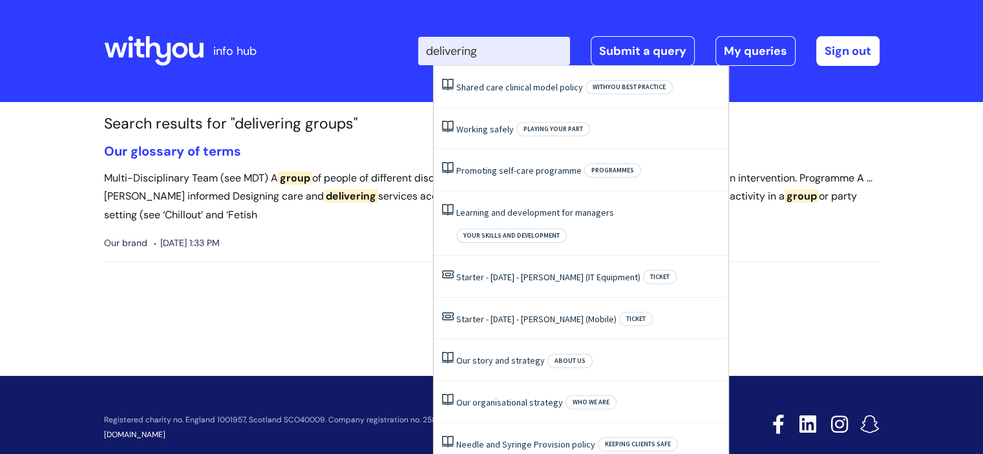 The width and height of the screenshot is (983, 454). What do you see at coordinates (642, 51) in the screenshot?
I see `a: Submit a query` at bounding box center [642, 51].